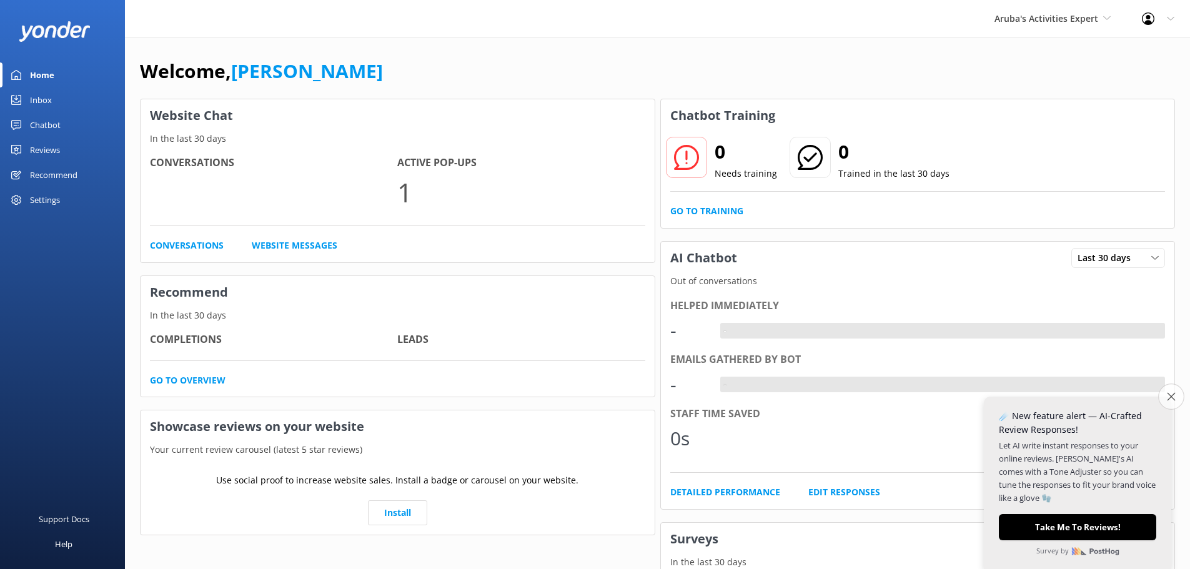 Image resolution: width=1190 pixels, height=569 pixels. I want to click on a: Edit Responses, so click(844, 492).